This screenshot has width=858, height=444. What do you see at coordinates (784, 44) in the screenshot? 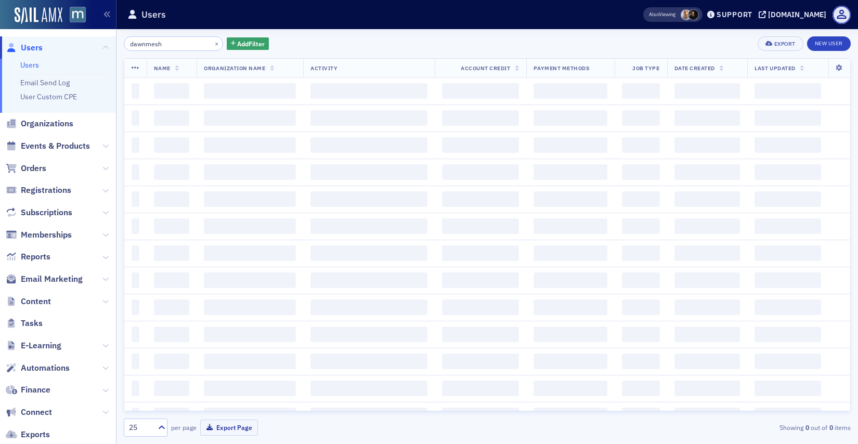
I see `div: Export` at bounding box center [784, 44].